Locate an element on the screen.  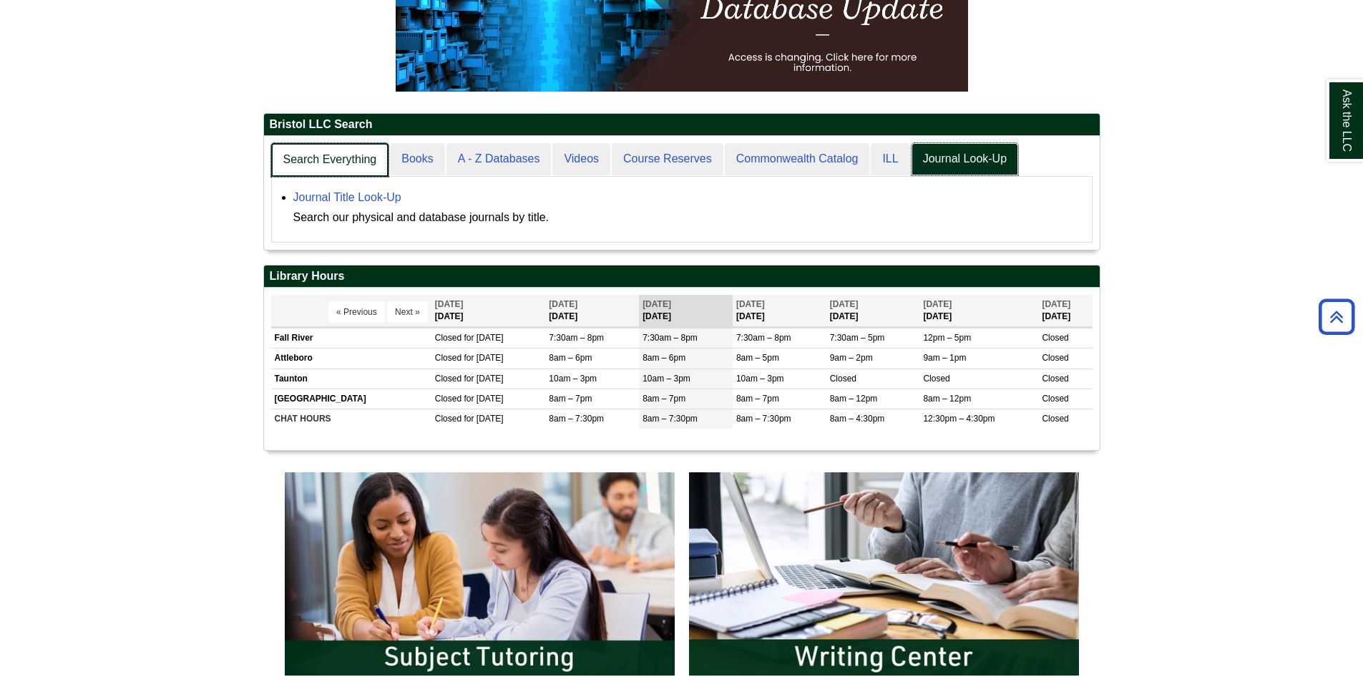
a: Commonwealth Catalog is located at coordinates (797, 159).